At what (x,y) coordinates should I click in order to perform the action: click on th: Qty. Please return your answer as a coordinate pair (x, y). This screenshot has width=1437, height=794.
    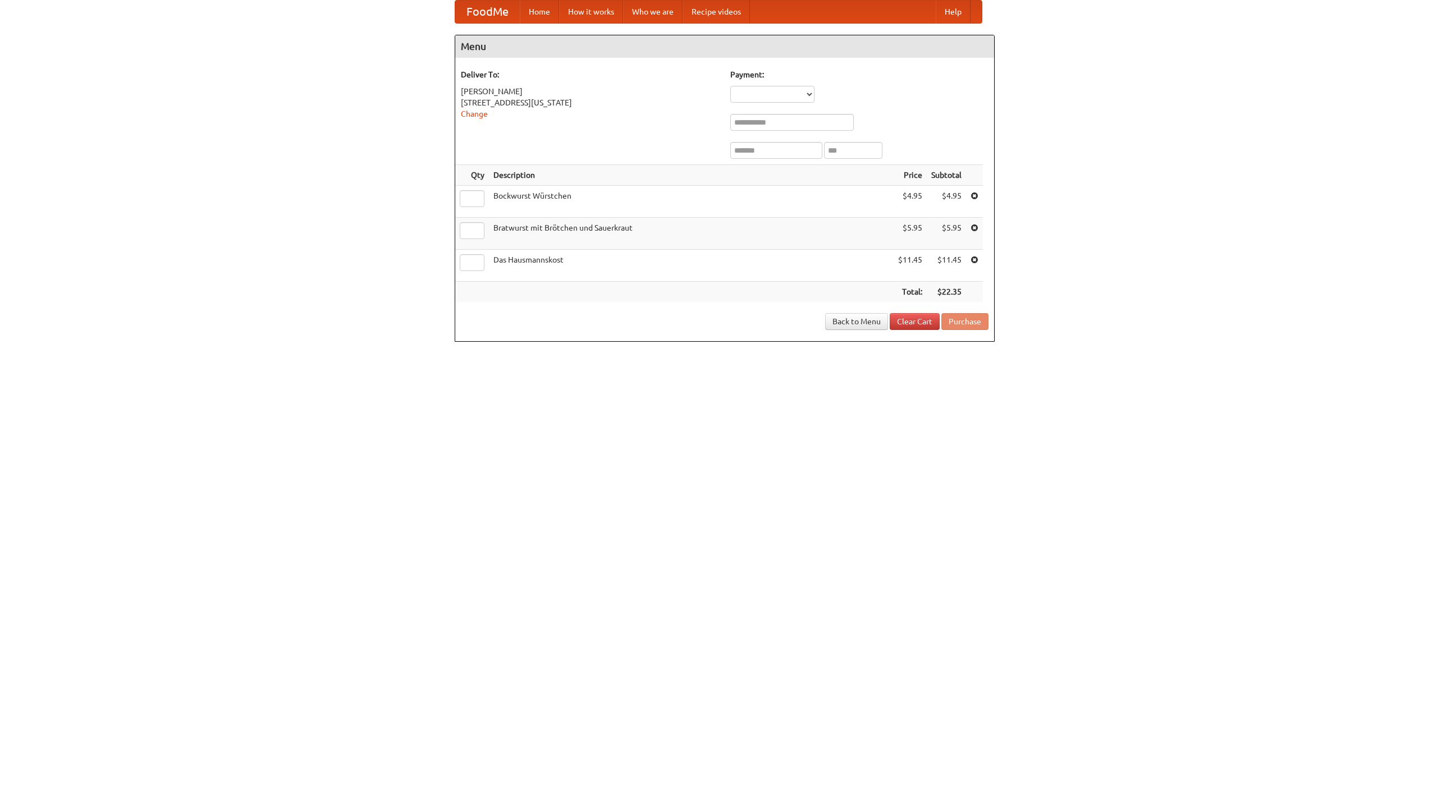
    Looking at the image, I should click on (472, 175).